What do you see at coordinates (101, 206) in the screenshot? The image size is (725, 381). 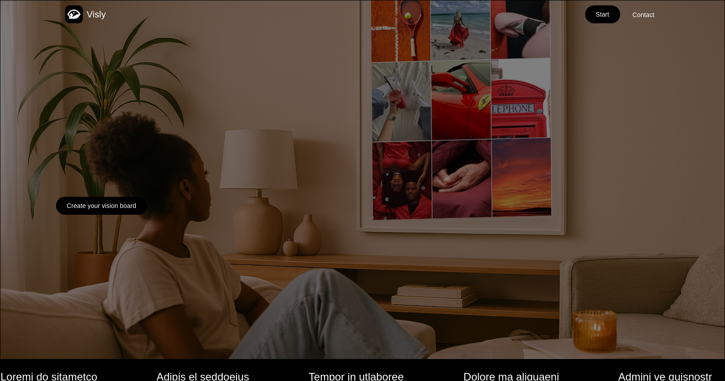 I see `button: Create your vision board` at bounding box center [101, 206].